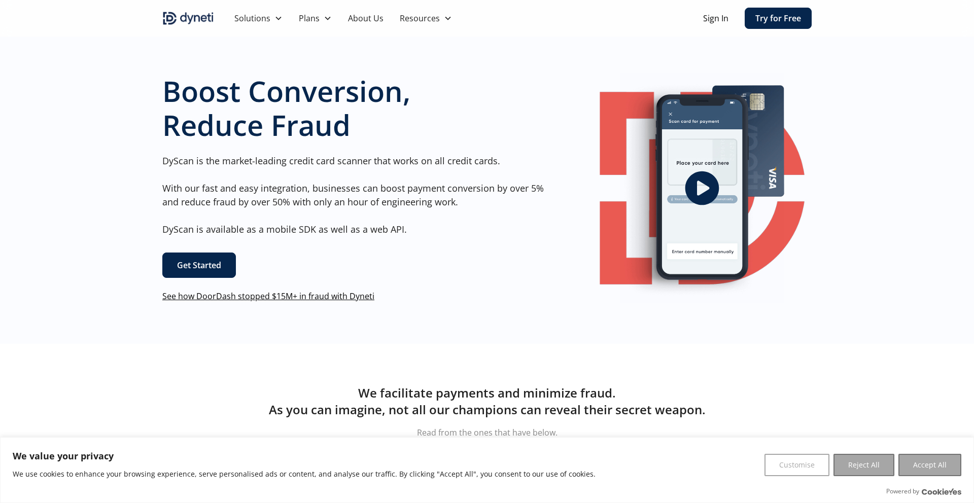 This screenshot has height=503, width=974. I want to click on a: Get Started, so click(199, 265).